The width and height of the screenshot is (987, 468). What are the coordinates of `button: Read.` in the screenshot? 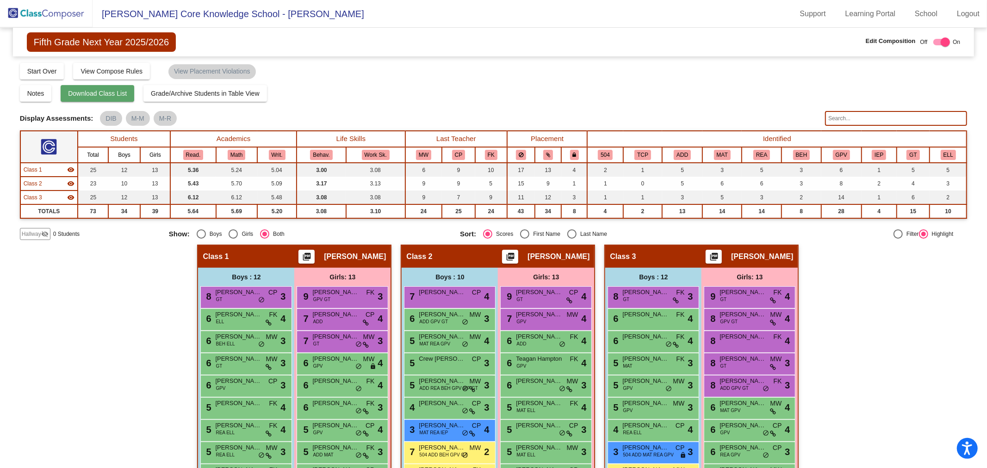 It's located at (193, 155).